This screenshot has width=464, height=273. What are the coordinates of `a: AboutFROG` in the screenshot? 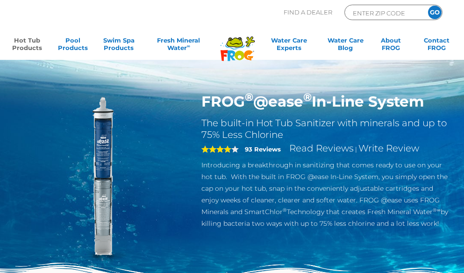 It's located at (391, 46).